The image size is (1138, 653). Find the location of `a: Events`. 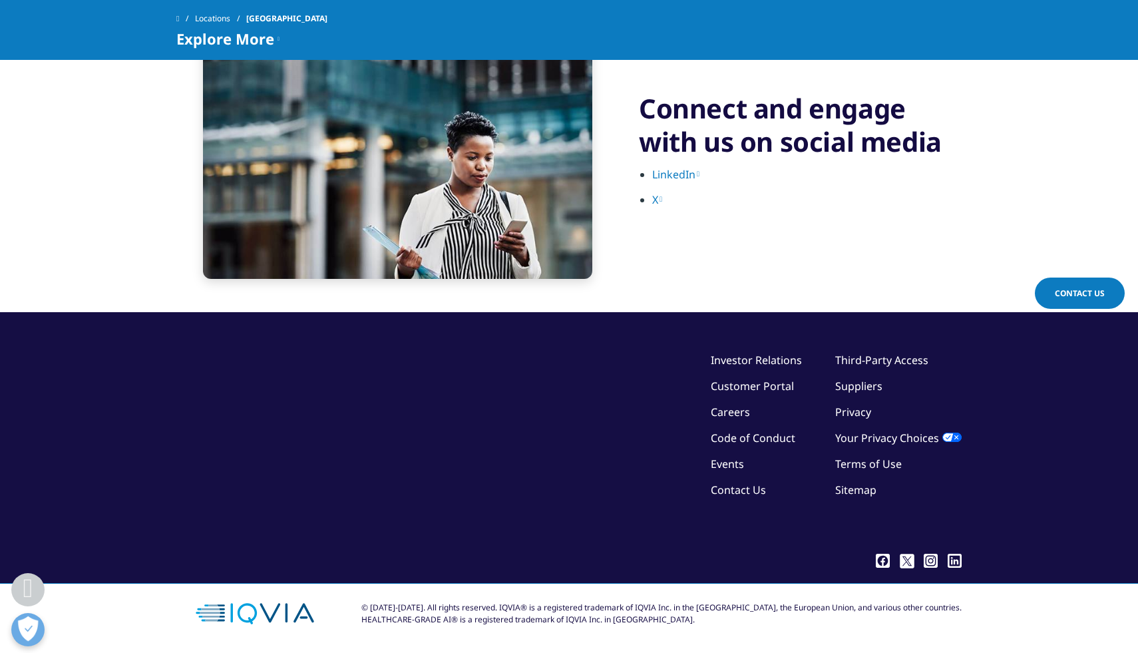

a: Events is located at coordinates (727, 464).